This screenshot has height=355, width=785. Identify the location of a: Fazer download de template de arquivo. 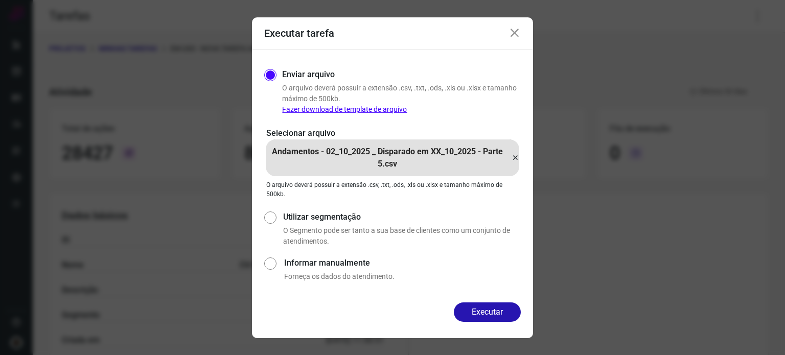
(345, 109).